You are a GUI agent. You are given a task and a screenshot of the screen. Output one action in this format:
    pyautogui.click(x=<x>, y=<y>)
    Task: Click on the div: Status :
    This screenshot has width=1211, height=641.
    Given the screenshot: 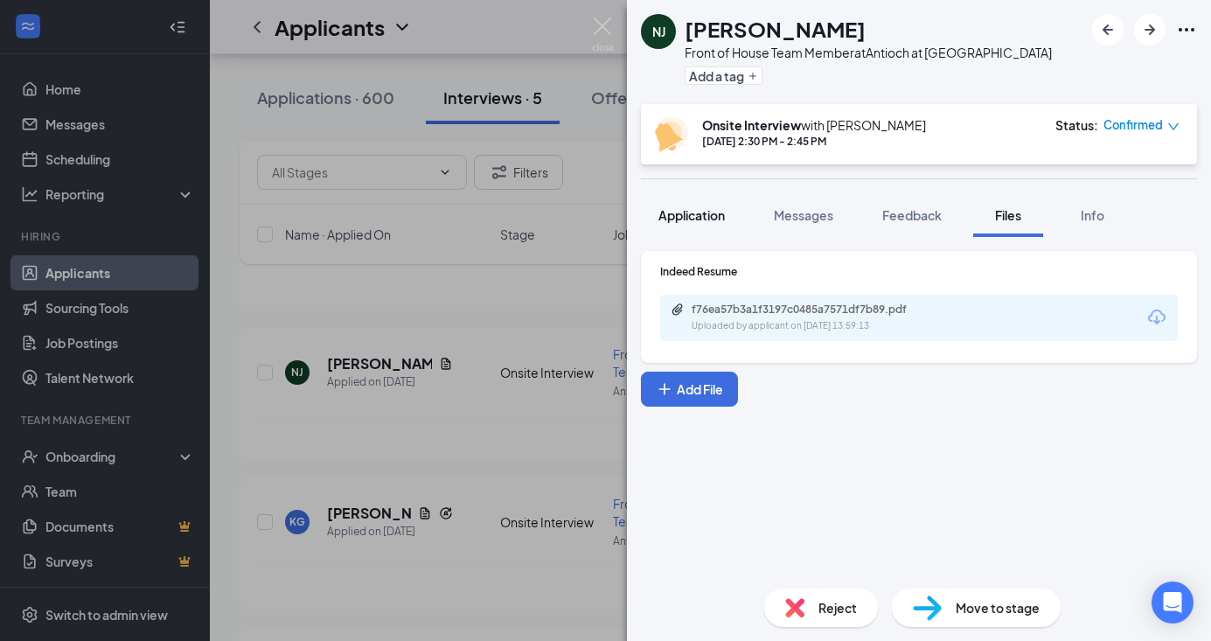 What is the action you would take?
    pyautogui.click(x=1076, y=125)
    